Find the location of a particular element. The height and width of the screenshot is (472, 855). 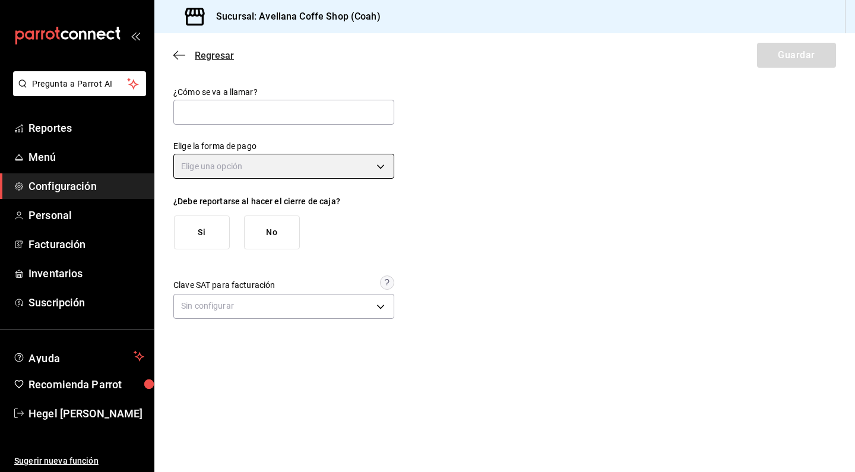

span: Sugerir nueva función is located at coordinates (79, 461).